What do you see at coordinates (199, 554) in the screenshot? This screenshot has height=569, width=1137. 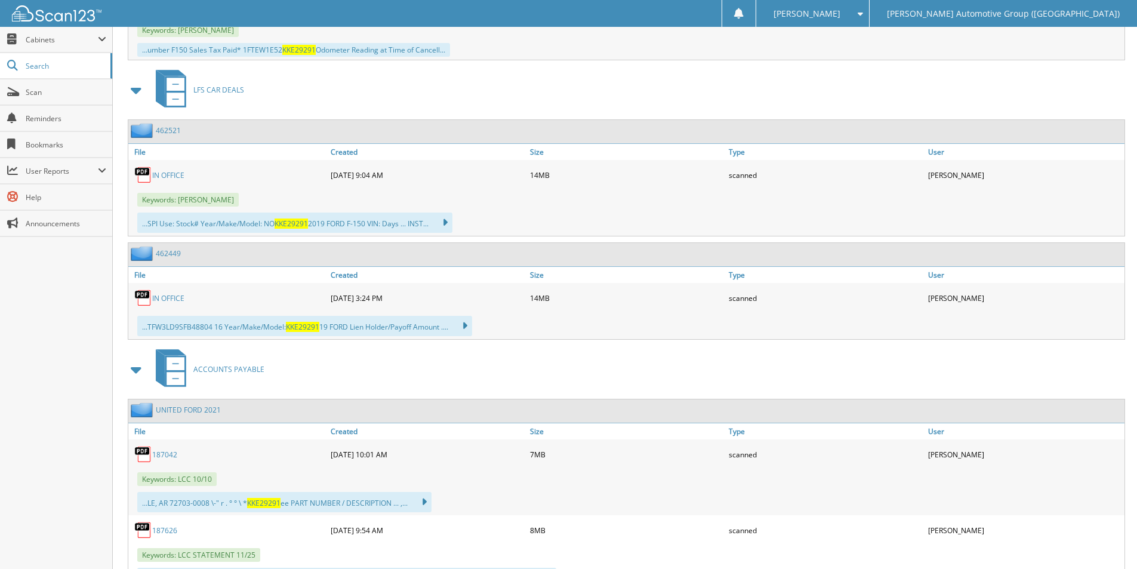 I see `span: Keywords: LCC STATEMENT 11/25` at bounding box center [199, 554].